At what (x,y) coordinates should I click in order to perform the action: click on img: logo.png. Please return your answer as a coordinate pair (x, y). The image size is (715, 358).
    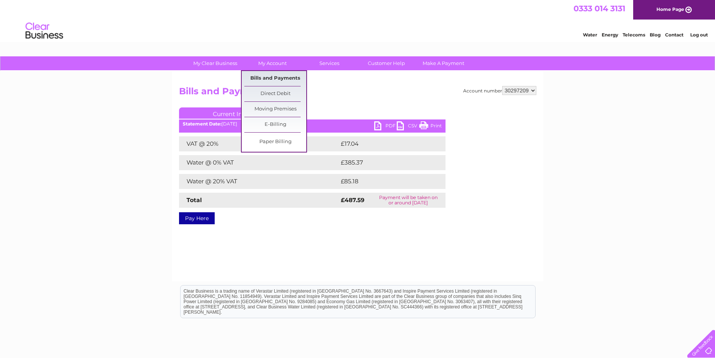
    Looking at the image, I should click on (44, 31).